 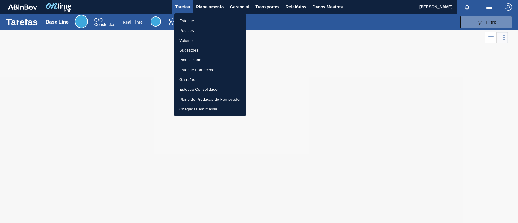 What do you see at coordinates (210, 70) in the screenshot?
I see `a: Estoque Fornecedor` at bounding box center [210, 70].